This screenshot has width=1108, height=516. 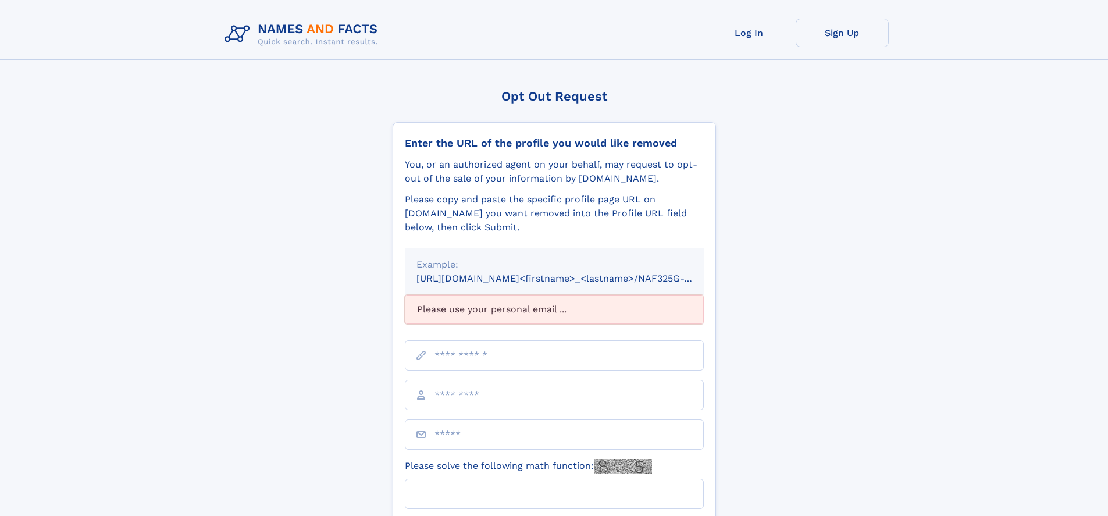 I want to click on div: Example:, so click(x=554, y=265).